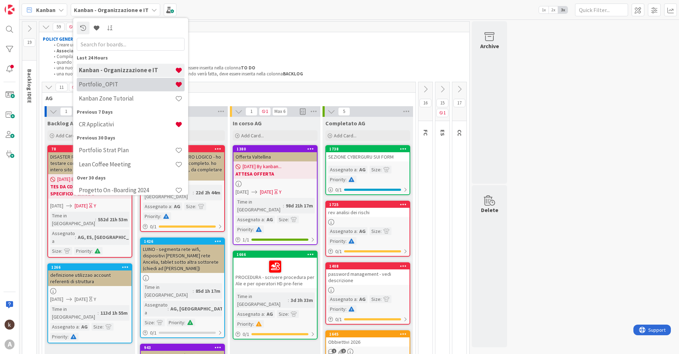 Image resolution: width=679 pixels, height=354 pixels. What do you see at coordinates (277, 254) in the screenshot?
I see `div: 1666` at bounding box center [277, 254].